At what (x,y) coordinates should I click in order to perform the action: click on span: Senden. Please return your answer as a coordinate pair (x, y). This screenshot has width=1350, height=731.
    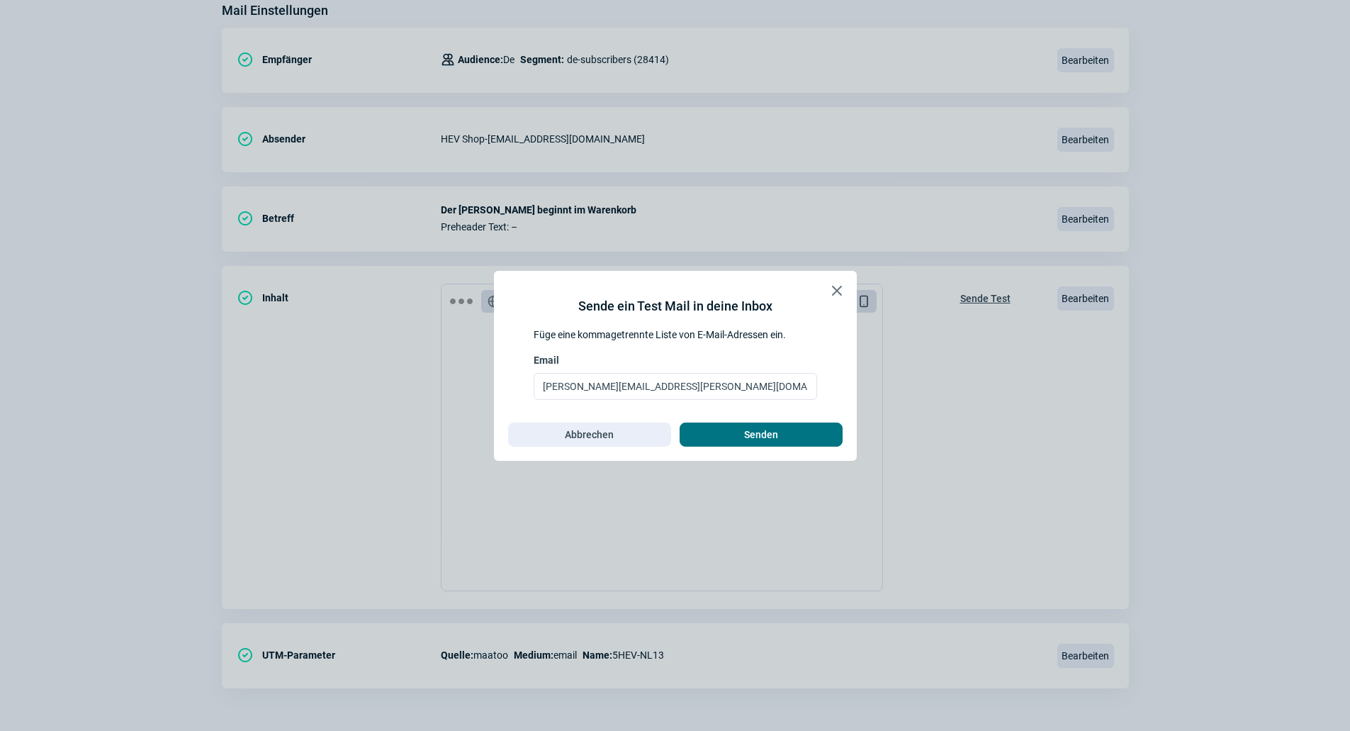
    Looking at the image, I should click on (761, 434).